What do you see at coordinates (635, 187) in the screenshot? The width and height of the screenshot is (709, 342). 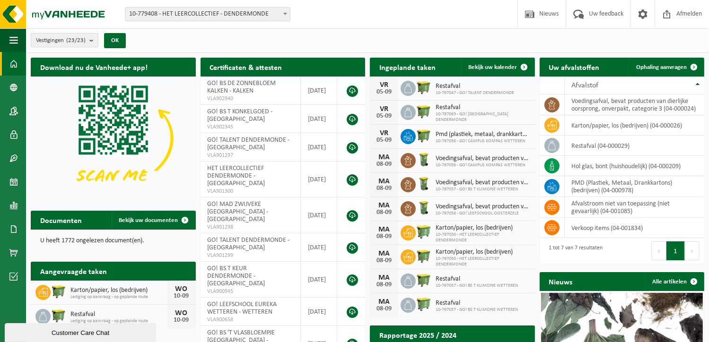 I see `td: PMD (Plastiek, Metaal, Drankkartons) (bedrijven) (04-000978)` at bounding box center [635, 187].